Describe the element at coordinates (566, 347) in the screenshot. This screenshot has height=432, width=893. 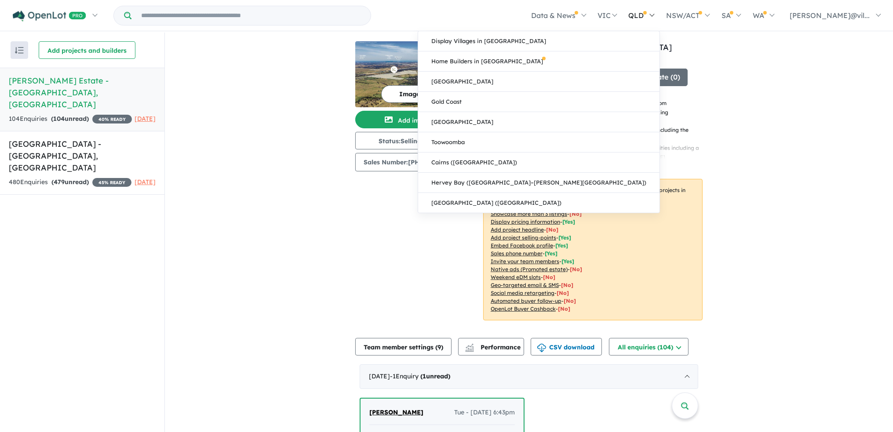
I see `button: CSV download` at that location.